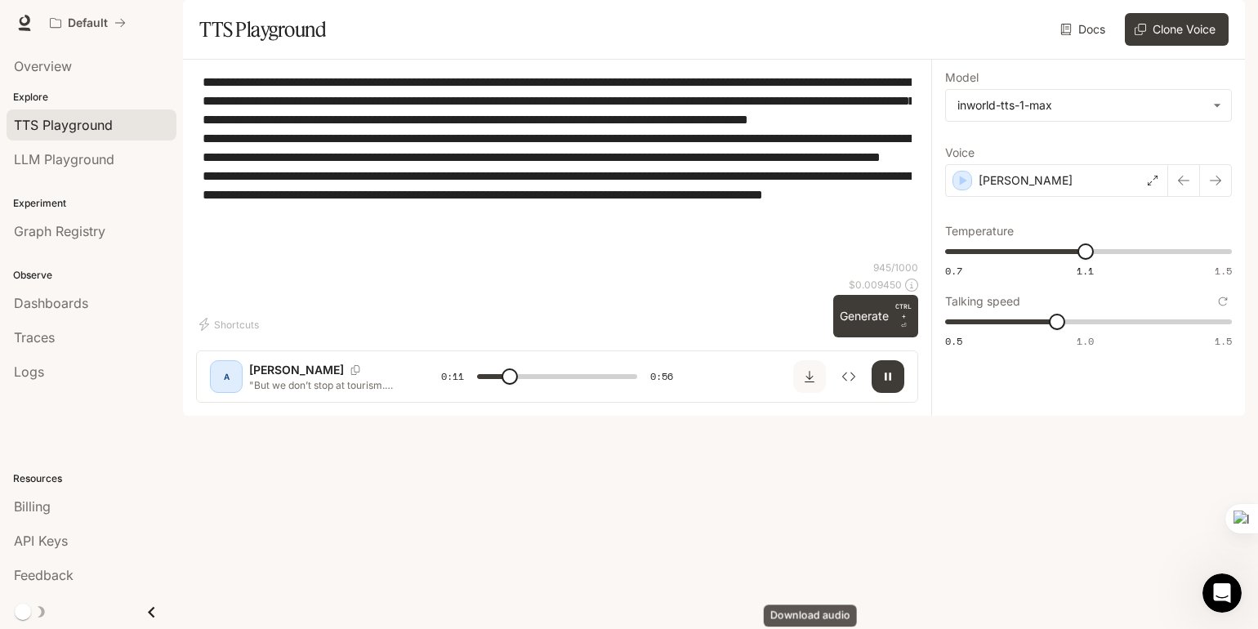 This screenshot has height=629, width=1258. What do you see at coordinates (1084, 270) in the screenshot?
I see `span: 1.1` at bounding box center [1084, 270].